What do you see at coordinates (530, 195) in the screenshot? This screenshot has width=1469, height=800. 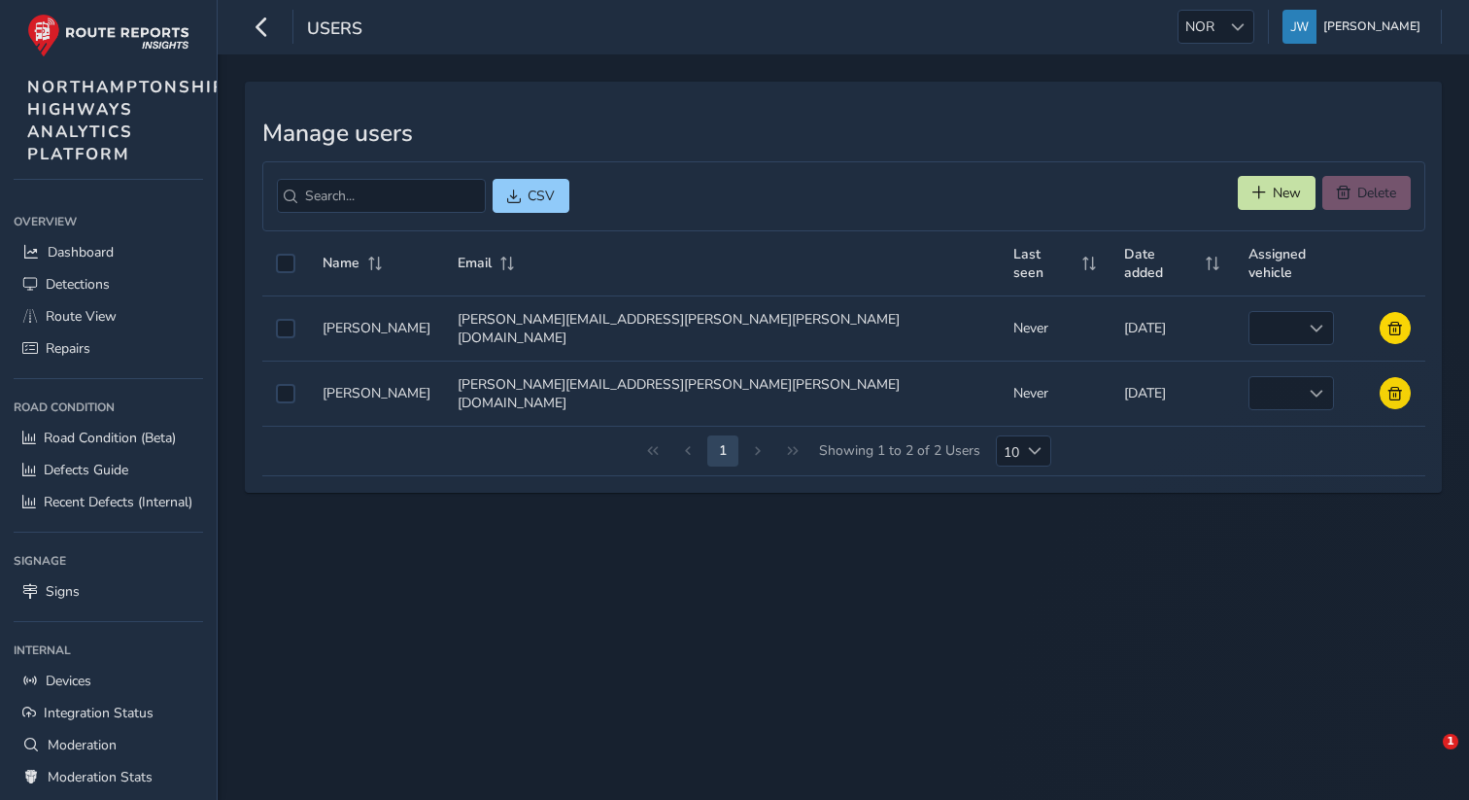 I see `button: CSV` at bounding box center [530, 195].